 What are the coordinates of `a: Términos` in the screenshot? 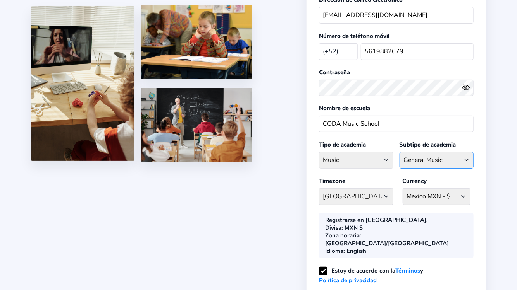 It's located at (407, 271).